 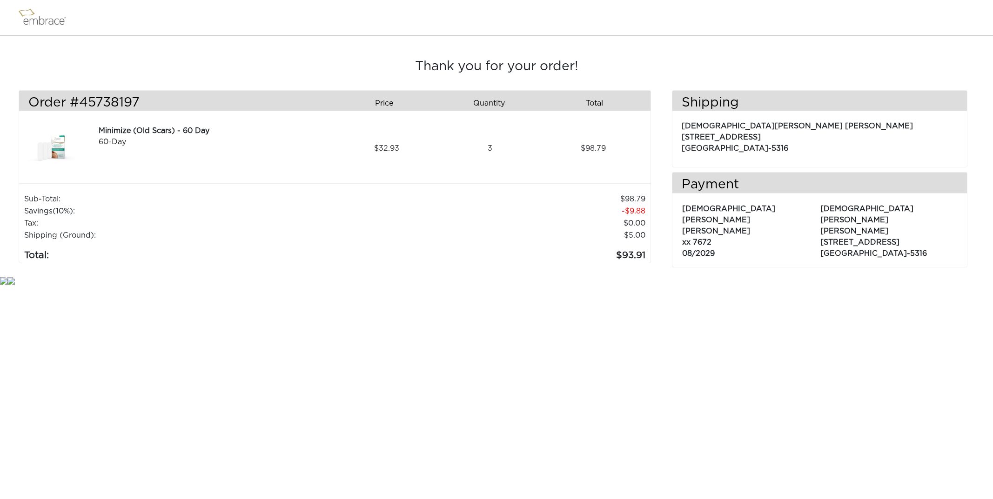 I want to click on td: $5.00, so click(x=506, y=235).